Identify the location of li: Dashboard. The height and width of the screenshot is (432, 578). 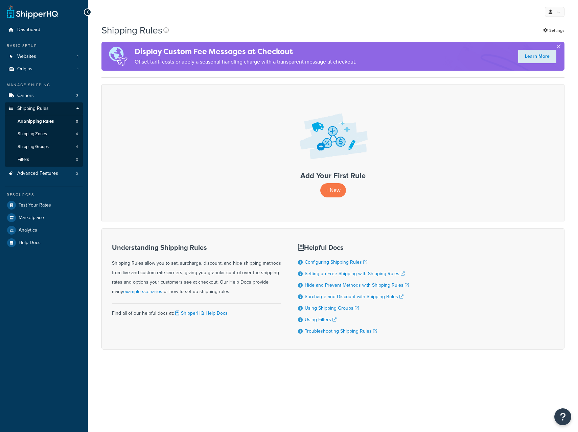
(44, 30).